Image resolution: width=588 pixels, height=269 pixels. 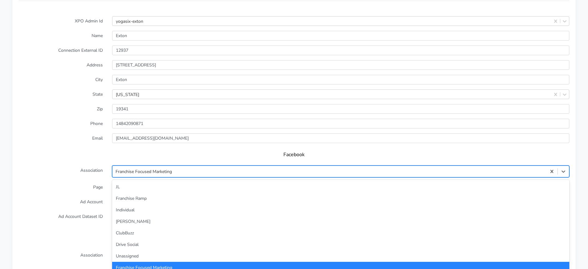 I want to click on label: Name, so click(x=61, y=35).